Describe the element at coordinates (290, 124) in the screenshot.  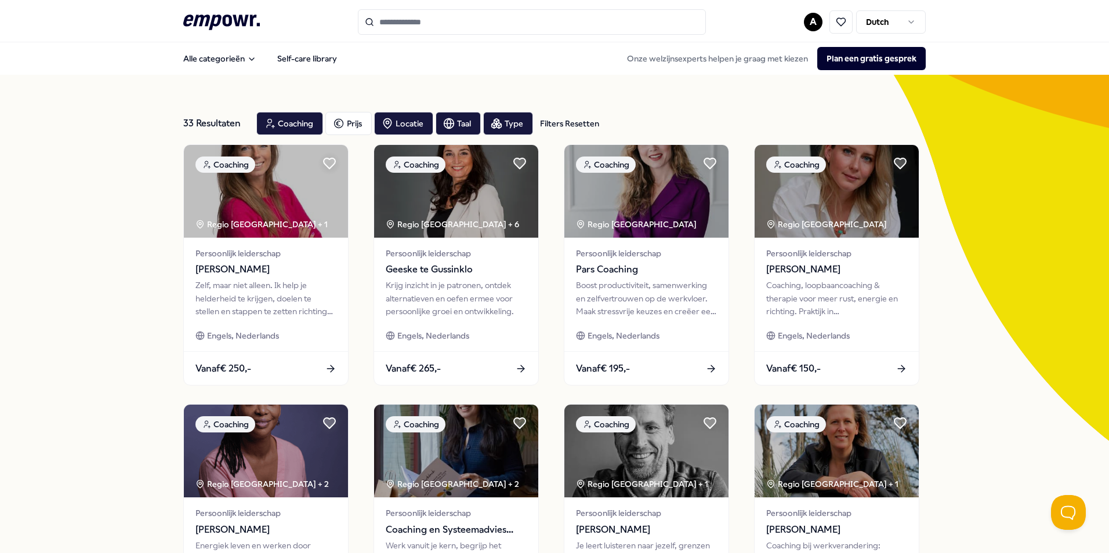
I see `button: Coaching` at that location.